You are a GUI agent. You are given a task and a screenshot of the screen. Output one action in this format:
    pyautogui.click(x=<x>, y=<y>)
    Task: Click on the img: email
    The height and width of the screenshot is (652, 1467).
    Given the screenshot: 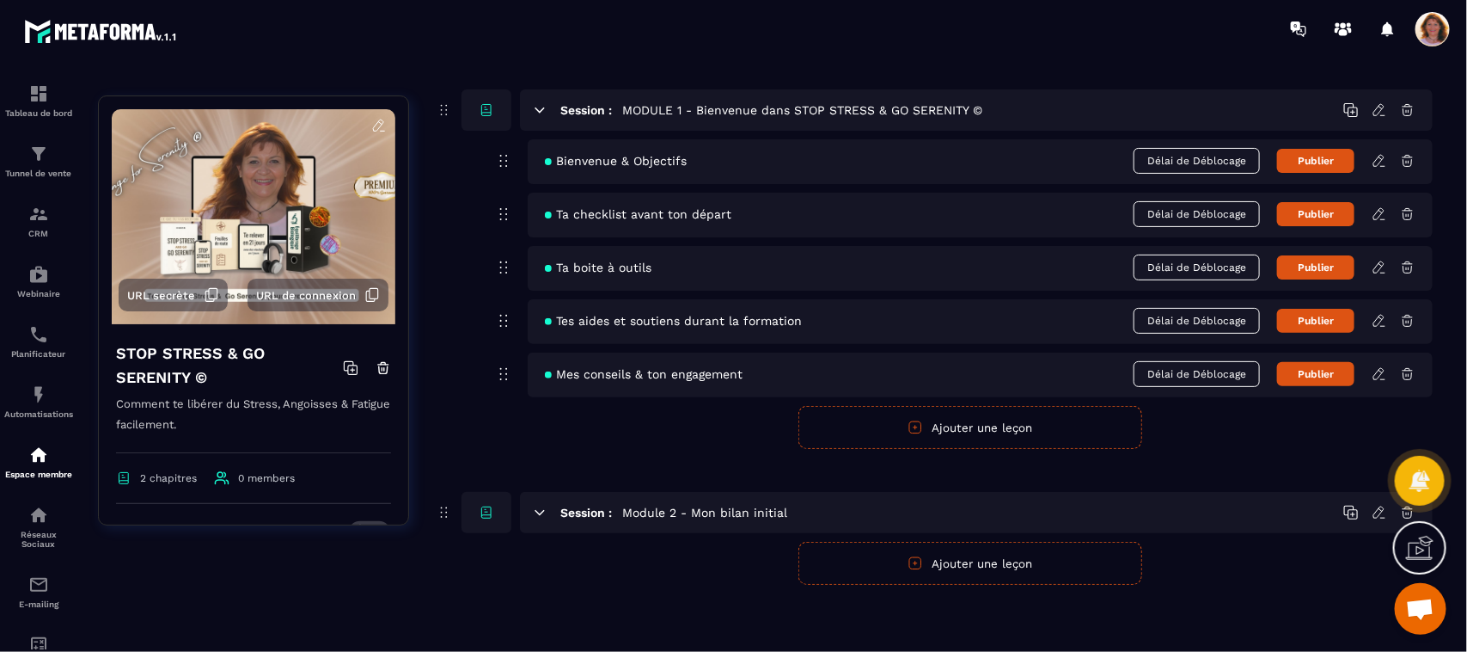 What is the action you would take?
    pyautogui.click(x=39, y=584)
    